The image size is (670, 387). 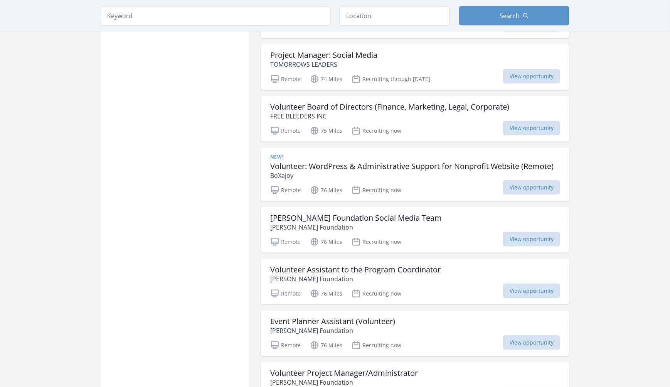 What do you see at coordinates (415, 174) in the screenshot?
I see `a: New! Volunteer: WordPress & Administrative Support for Nonprofit Website (Remote) BoXajoy Remote ...` at bounding box center [415, 174].